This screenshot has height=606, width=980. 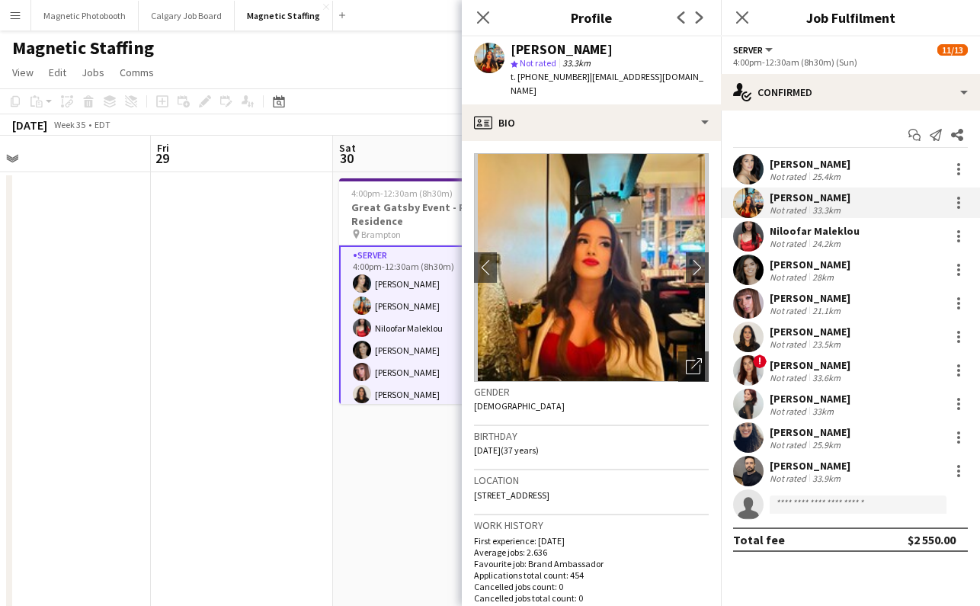 I want to click on span: Brampton, so click(x=381, y=234).